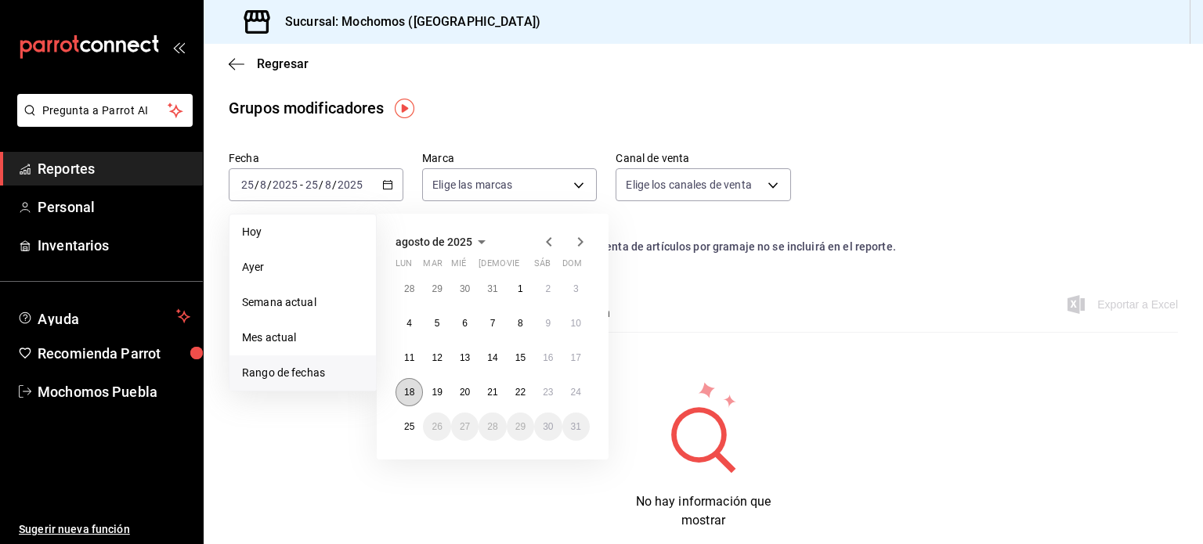 This screenshot has width=1203, height=544. What do you see at coordinates (114, 353) in the screenshot?
I see `span: Recomienda Parrot` at bounding box center [114, 353].